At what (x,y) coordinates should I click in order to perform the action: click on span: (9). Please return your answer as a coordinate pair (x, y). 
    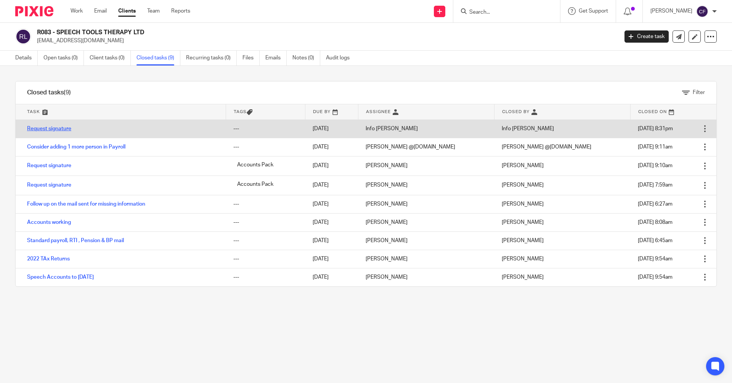
    Looking at the image, I should click on (67, 93).